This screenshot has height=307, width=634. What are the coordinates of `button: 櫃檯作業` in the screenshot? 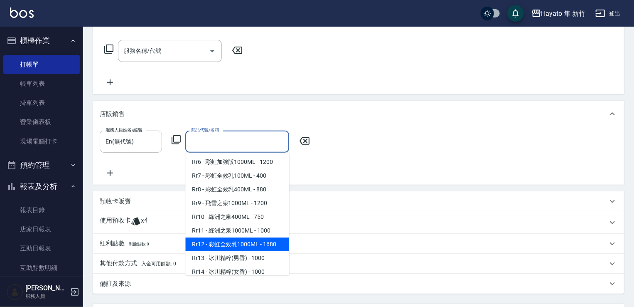 It's located at (42, 41).